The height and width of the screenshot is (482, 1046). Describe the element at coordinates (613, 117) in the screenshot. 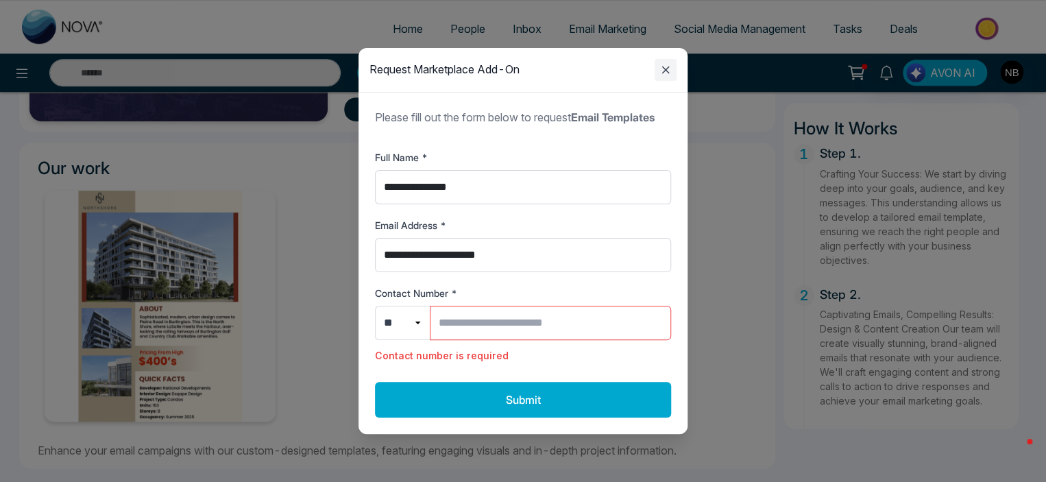

I see `strong: Email Templates` at that location.